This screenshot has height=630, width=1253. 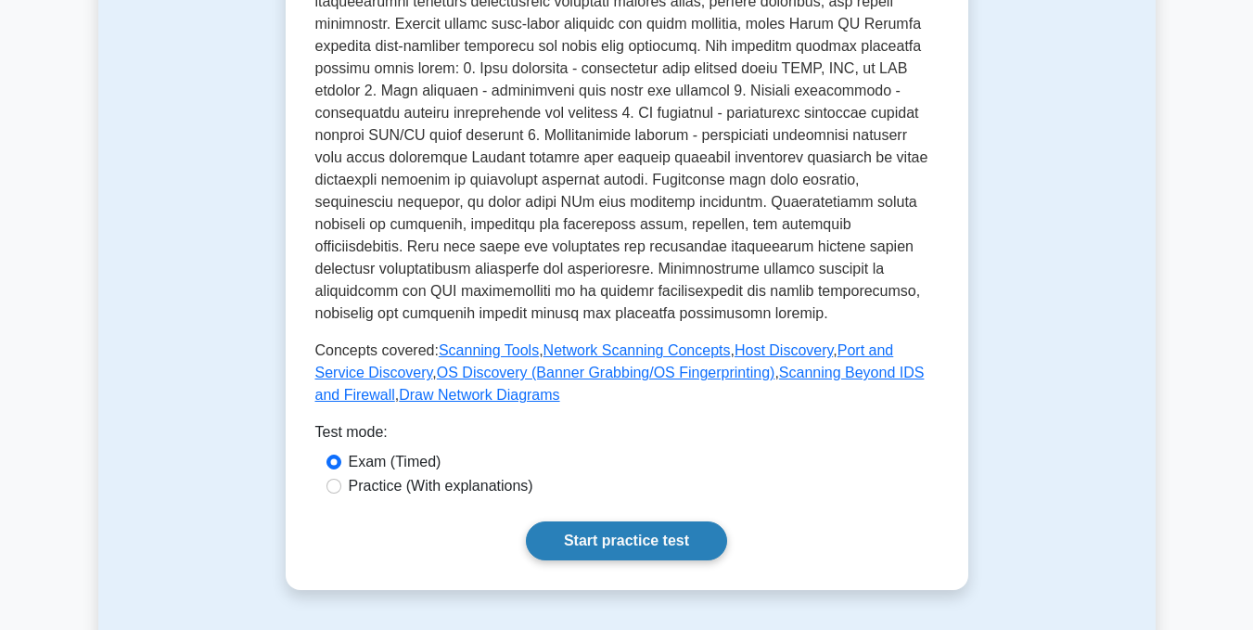 What do you see at coordinates (627, 436) in the screenshot?
I see `div: Test mode:` at bounding box center [627, 436].